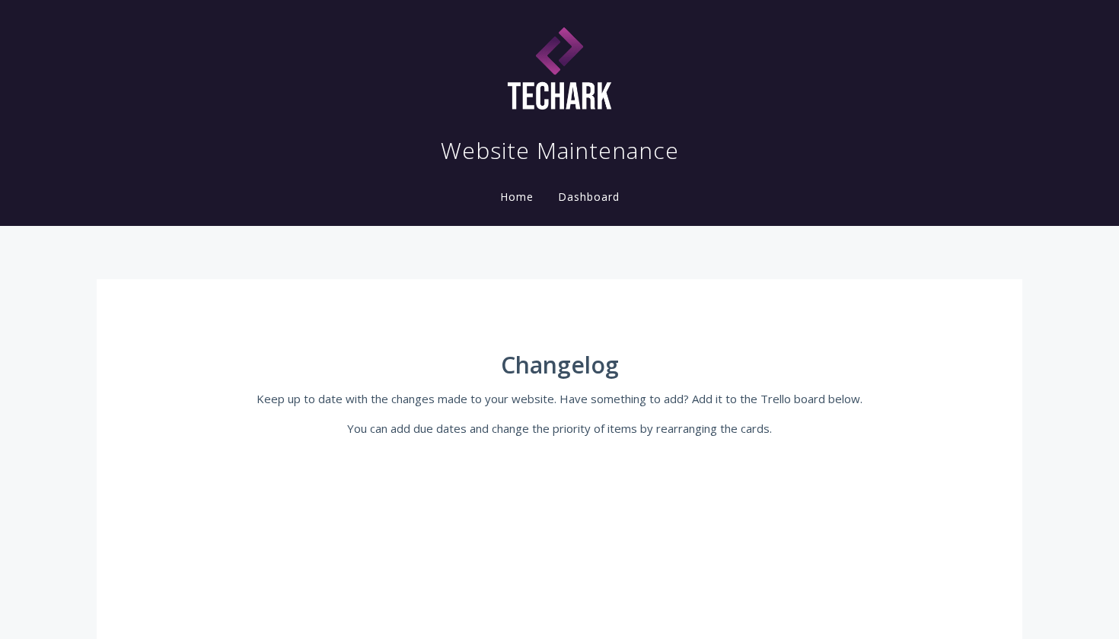 The image size is (1119, 639). I want to click on h1: Website Maintenance, so click(559, 151).